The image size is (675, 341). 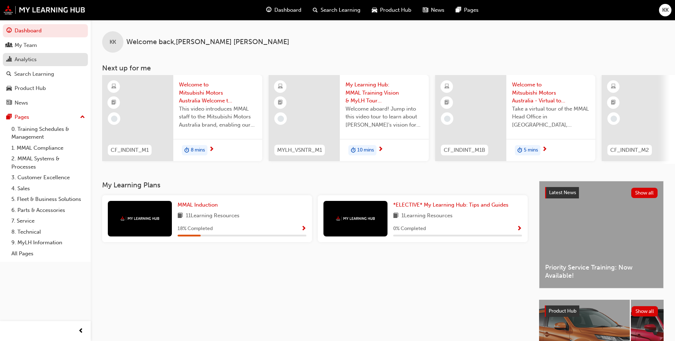 What do you see at coordinates (45, 67) in the screenshot?
I see `button: DashboardMy TeamAnalyticsSearch LearningProduct HubNews` at bounding box center [45, 67].